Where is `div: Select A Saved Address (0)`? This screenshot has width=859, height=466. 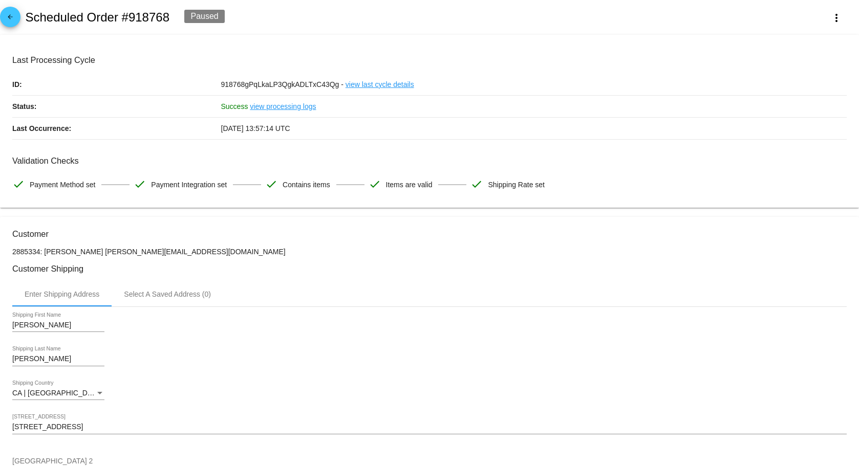
div: Select A Saved Address (0) is located at coordinates (167, 294).